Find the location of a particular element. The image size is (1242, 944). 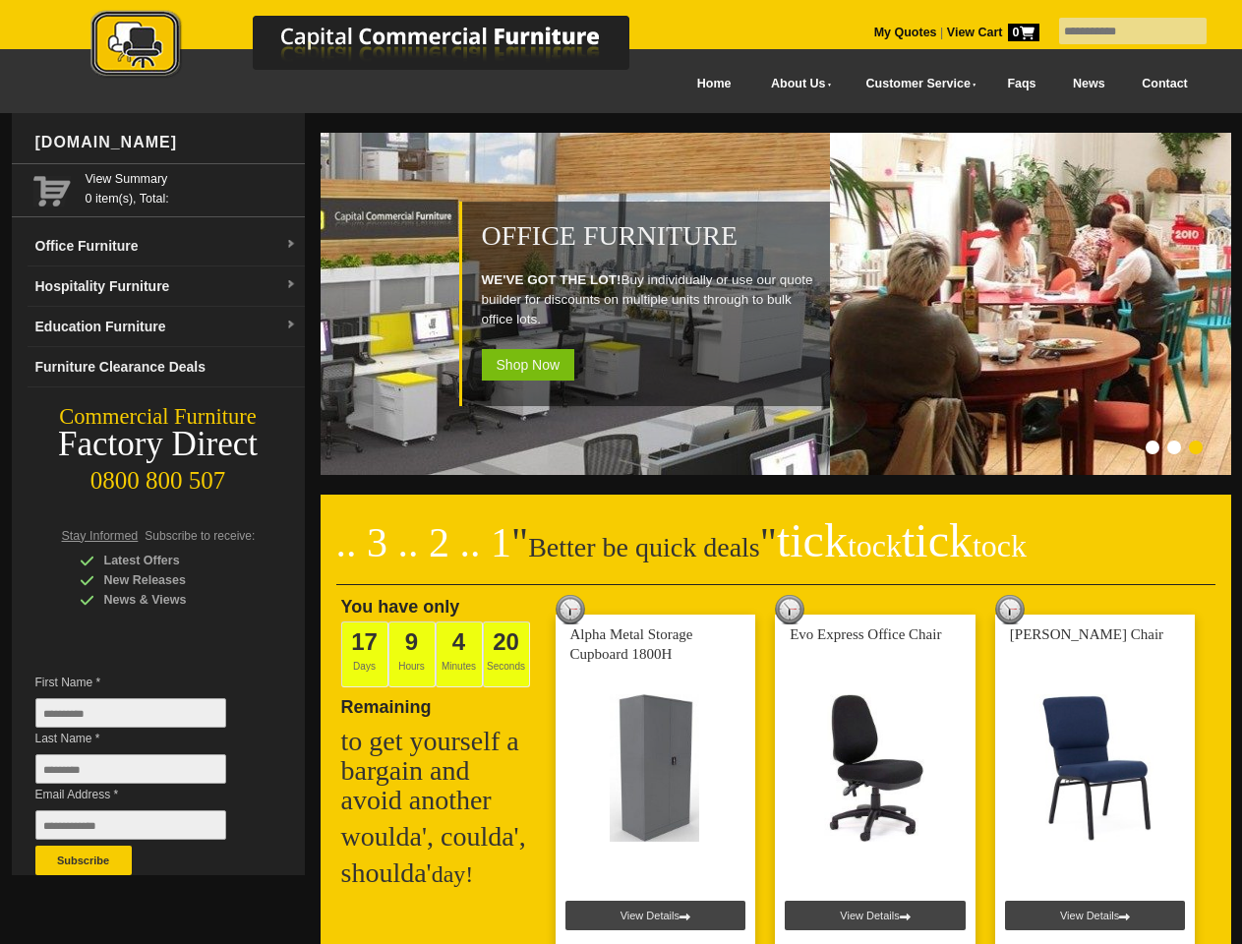

span: .. 3 .. 2 .. 1 is located at coordinates (424, 543).